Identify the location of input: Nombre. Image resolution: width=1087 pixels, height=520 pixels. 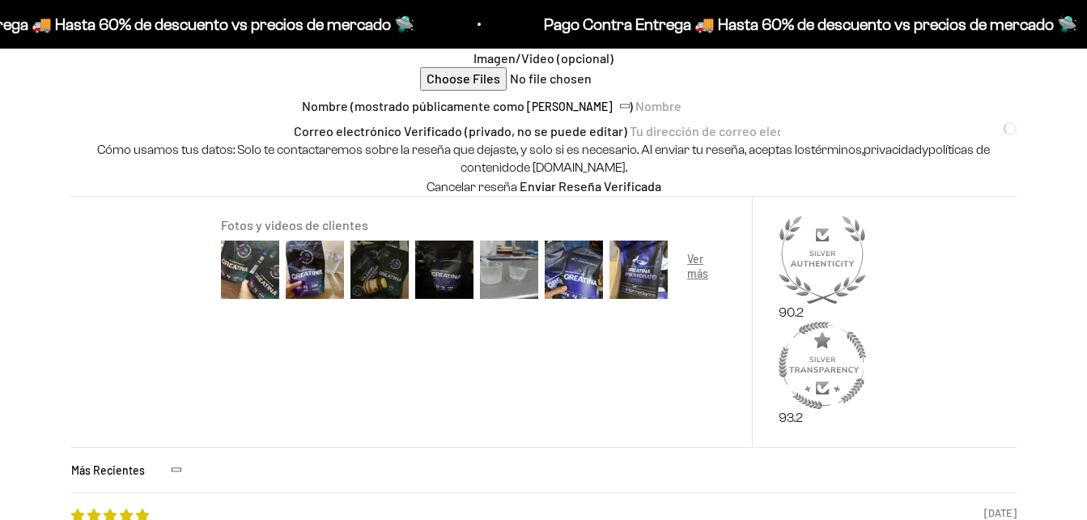
(711, 106).